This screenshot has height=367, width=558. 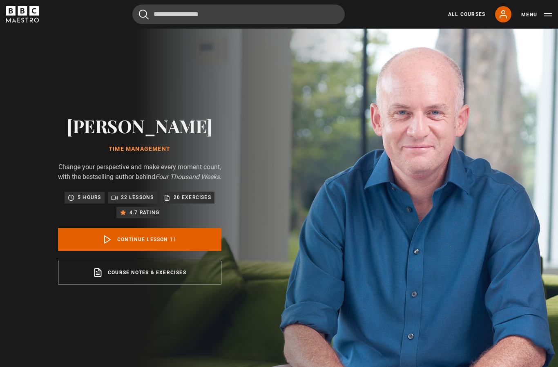 I want to click on a: Continue lesson 11, so click(x=140, y=239).